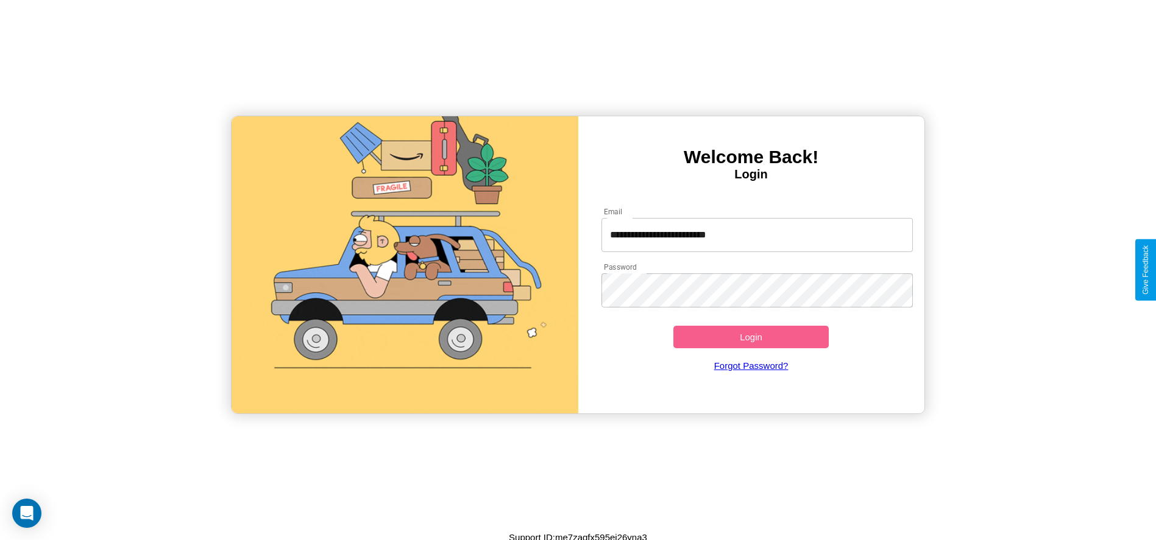 This screenshot has height=540, width=1156. What do you see at coordinates (751, 337) in the screenshot?
I see `button: Login` at bounding box center [751, 337].